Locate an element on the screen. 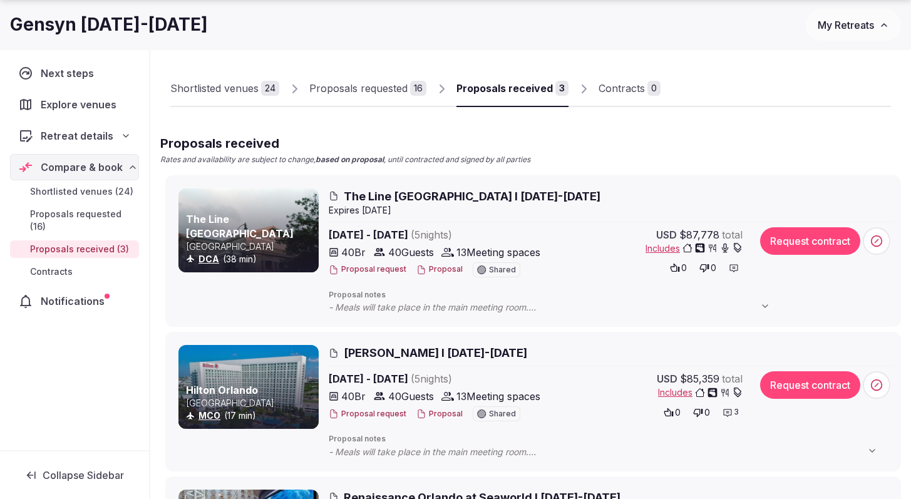 This screenshot has width=911, height=499. span: Notifications is located at coordinates (75, 301).